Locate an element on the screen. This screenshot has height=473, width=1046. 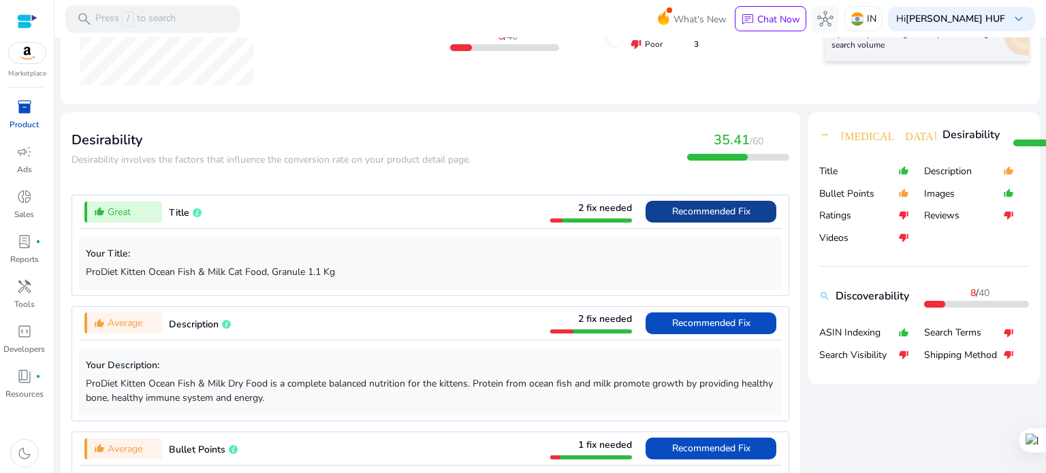
p: Reviews is located at coordinates (963, 216).